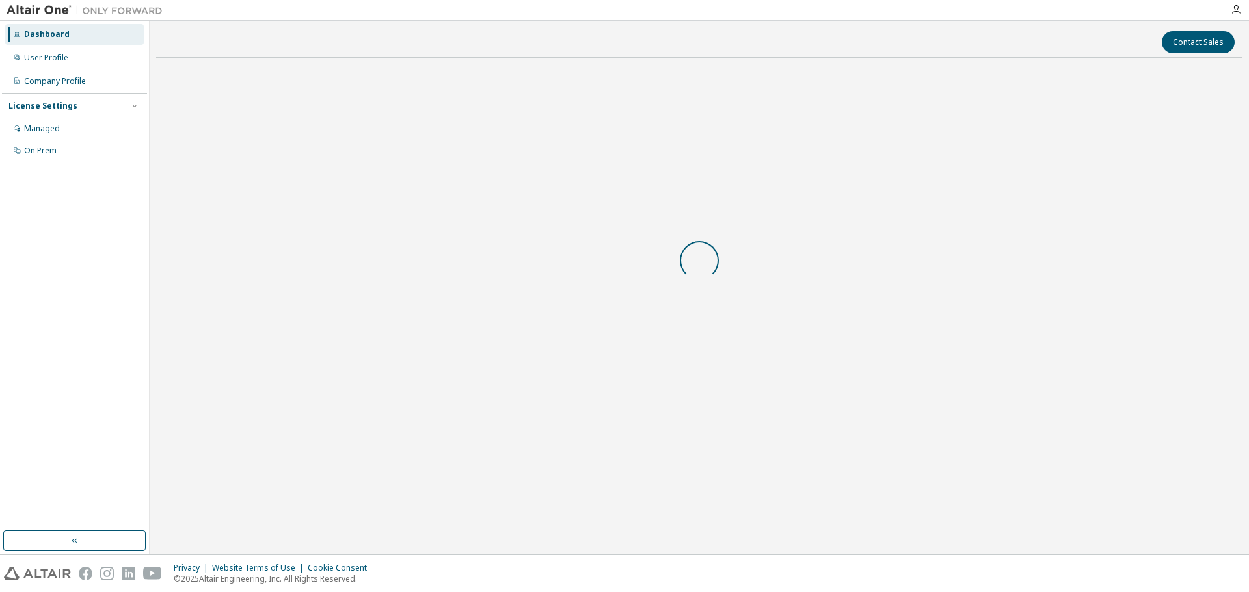 Image resolution: width=1249 pixels, height=592 pixels. Describe the element at coordinates (107, 574) in the screenshot. I see `img: instagram.svg` at that location.